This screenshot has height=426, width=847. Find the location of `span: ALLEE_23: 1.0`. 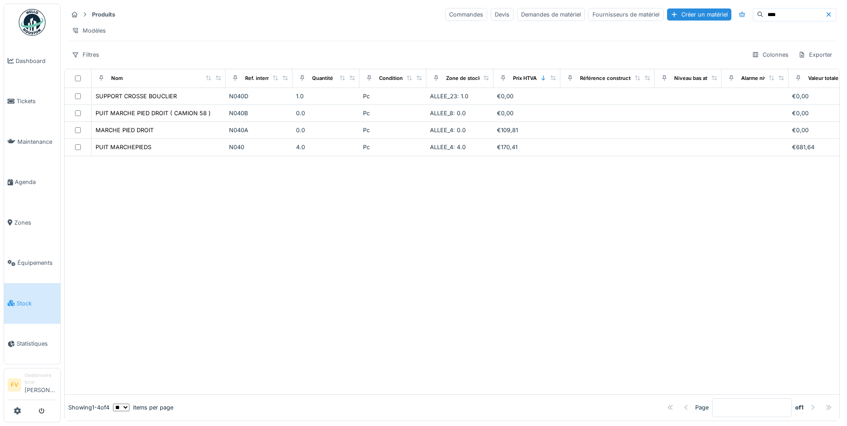

span: ALLEE_23: 1.0 is located at coordinates (449, 96).